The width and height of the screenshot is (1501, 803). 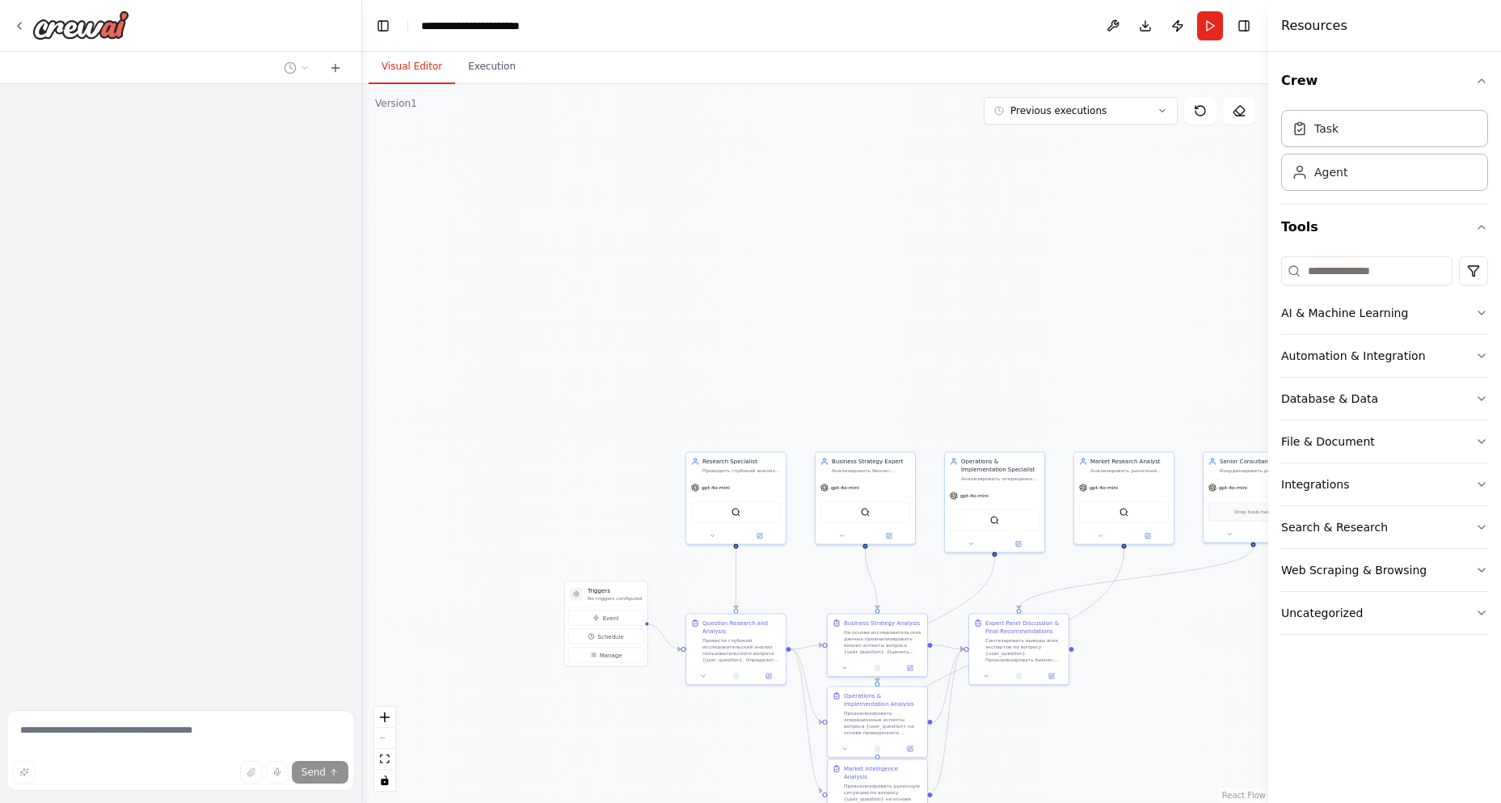 What do you see at coordinates (741, 470) in the screenshot?
I see `div: Проводить глубокий анализ пользовательского вопроса {user_question}, определять контекст, ключевы...` at bounding box center [741, 470].